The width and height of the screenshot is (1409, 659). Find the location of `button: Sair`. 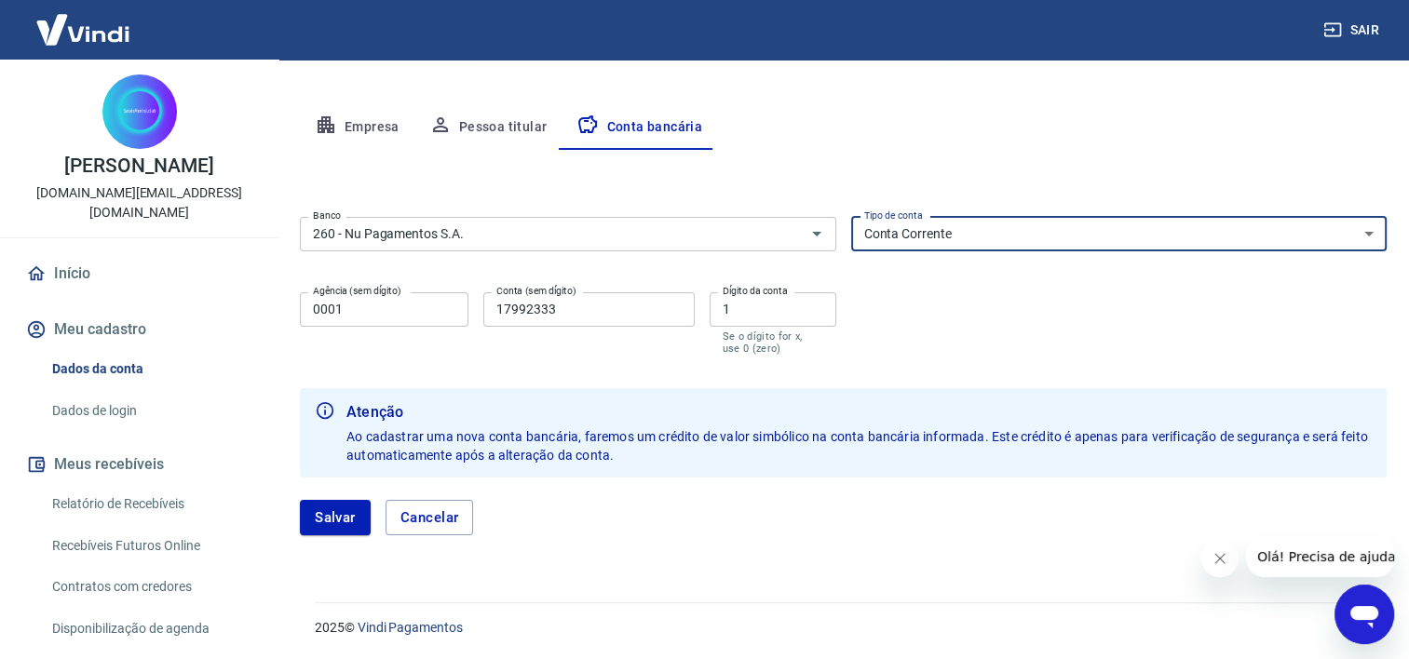

button: Sair is located at coordinates (1353, 30).